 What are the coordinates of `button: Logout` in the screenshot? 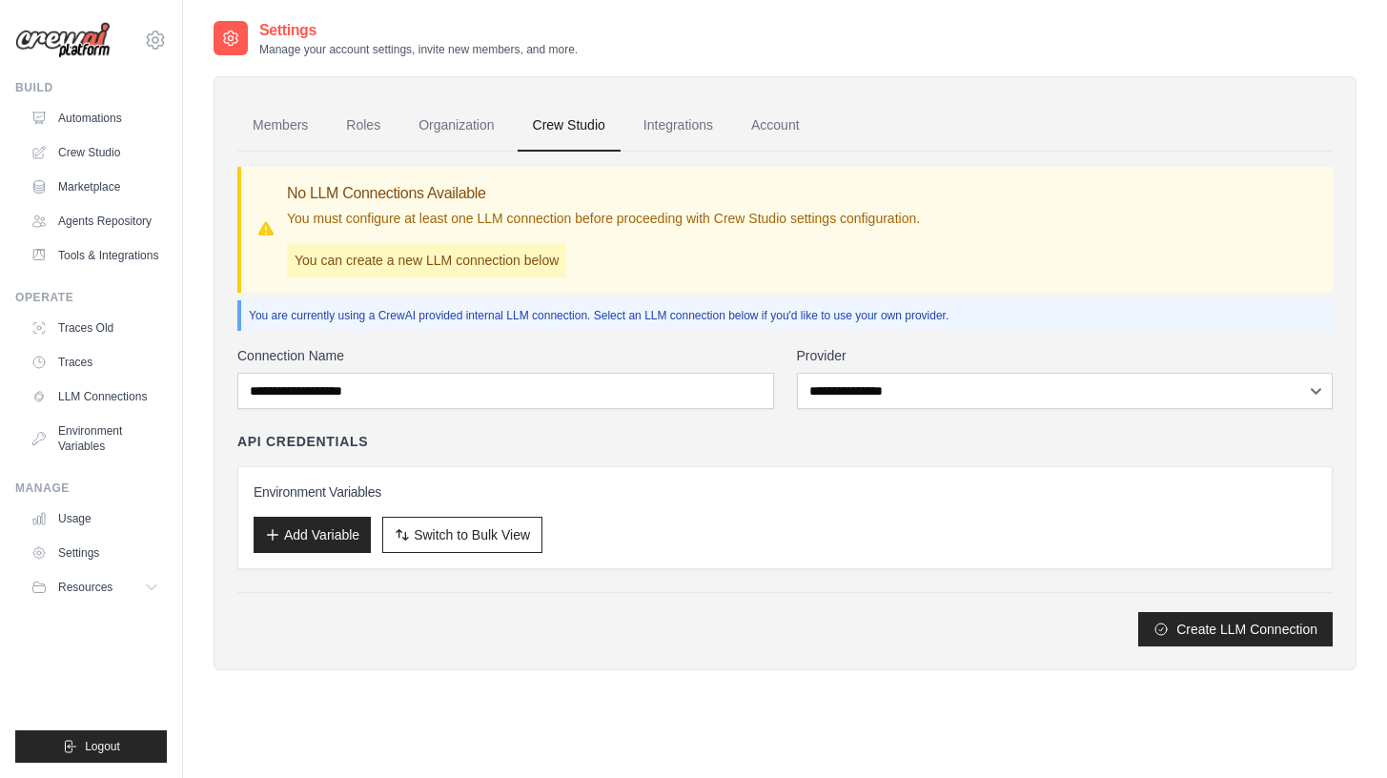 It's located at (91, 746).